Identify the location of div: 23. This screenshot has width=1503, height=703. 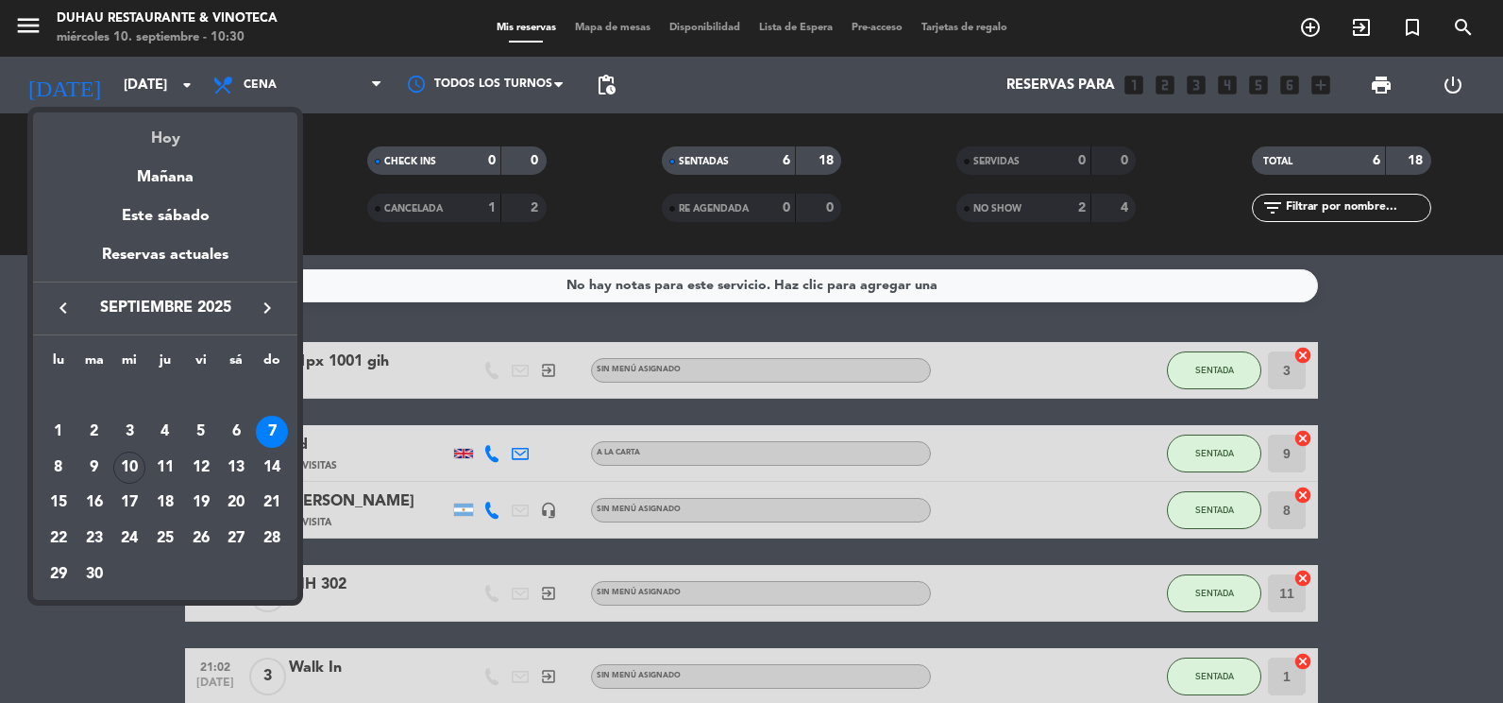
(94, 538).